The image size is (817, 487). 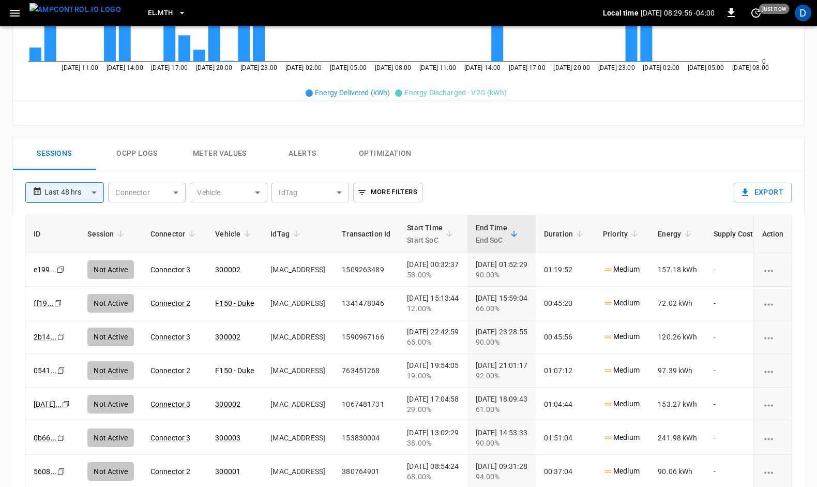 What do you see at coordinates (433, 308) in the screenshot?
I see `div: 12.00%` at bounding box center [433, 308].